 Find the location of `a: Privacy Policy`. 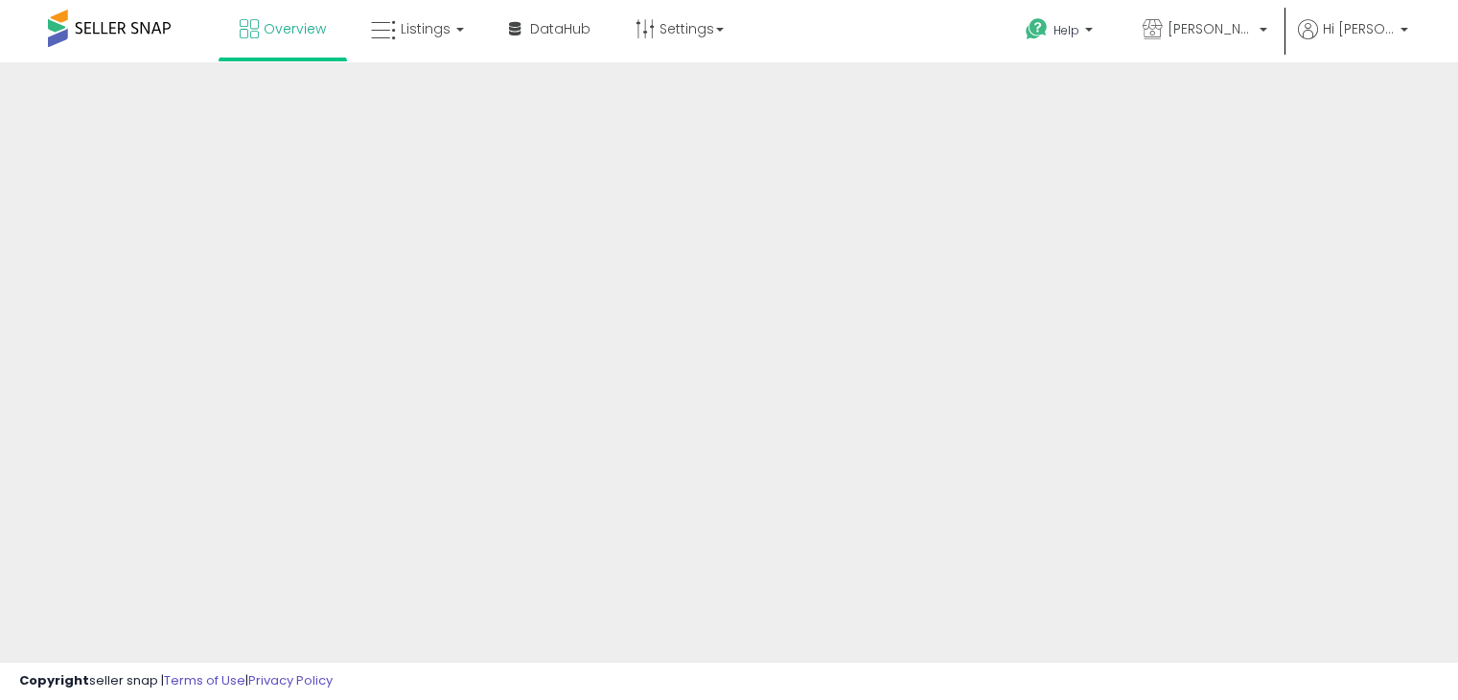

a: Privacy Policy is located at coordinates (290, 679).